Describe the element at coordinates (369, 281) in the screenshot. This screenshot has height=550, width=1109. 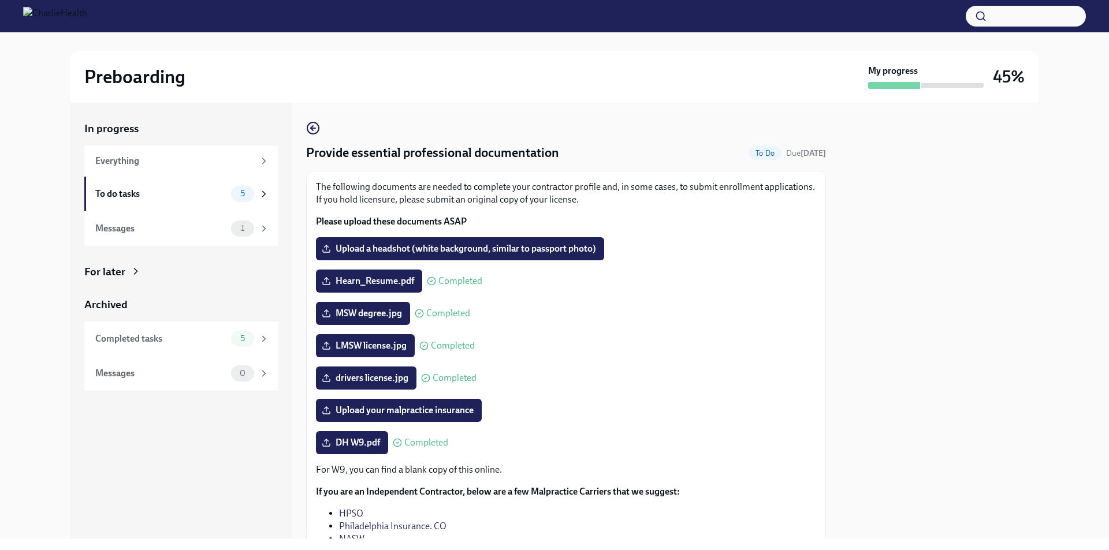
I see `span: Hearn_Resume.pdf` at that location.